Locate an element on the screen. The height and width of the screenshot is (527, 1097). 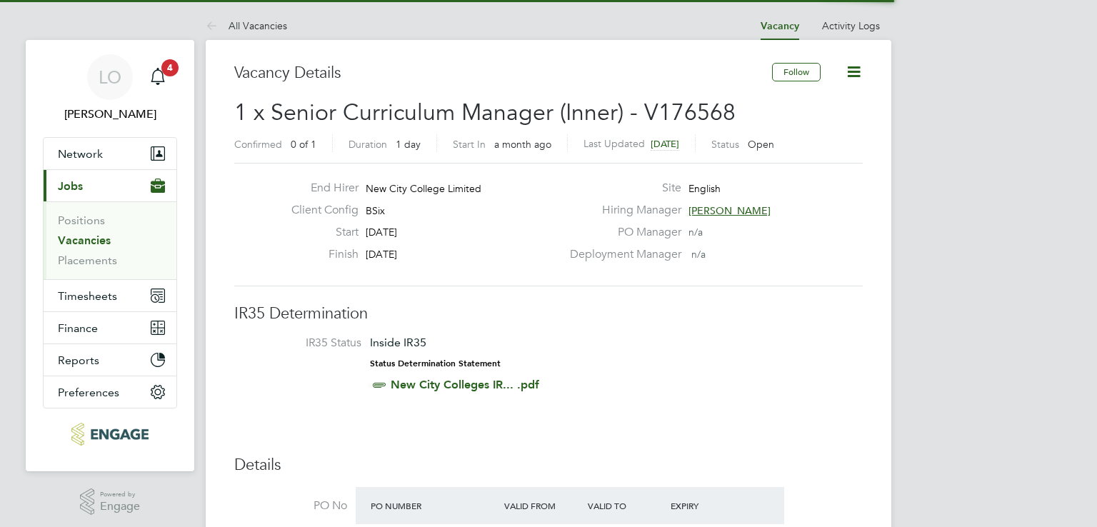
span: 1 day is located at coordinates (408, 144).